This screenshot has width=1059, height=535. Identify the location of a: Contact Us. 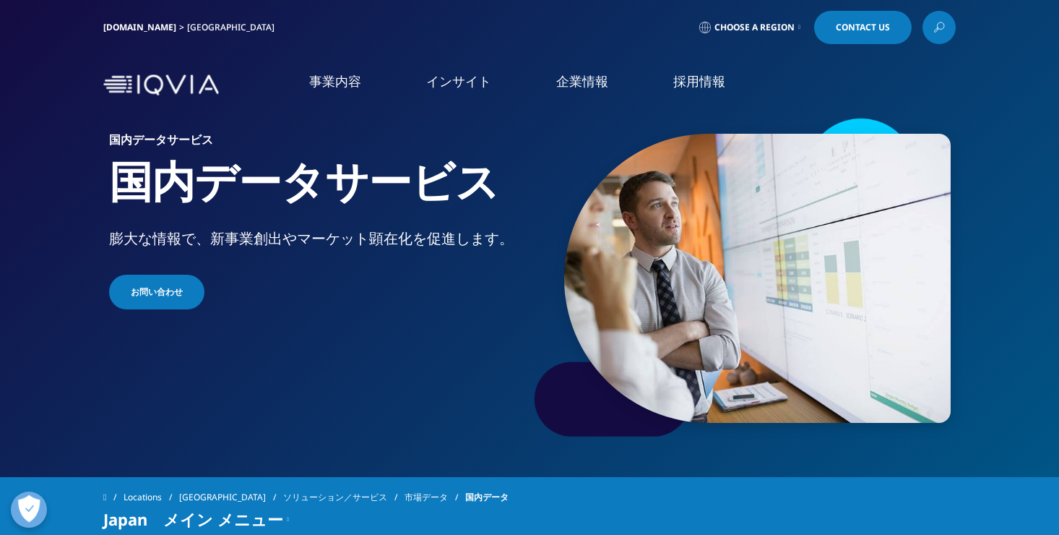
(863, 27).